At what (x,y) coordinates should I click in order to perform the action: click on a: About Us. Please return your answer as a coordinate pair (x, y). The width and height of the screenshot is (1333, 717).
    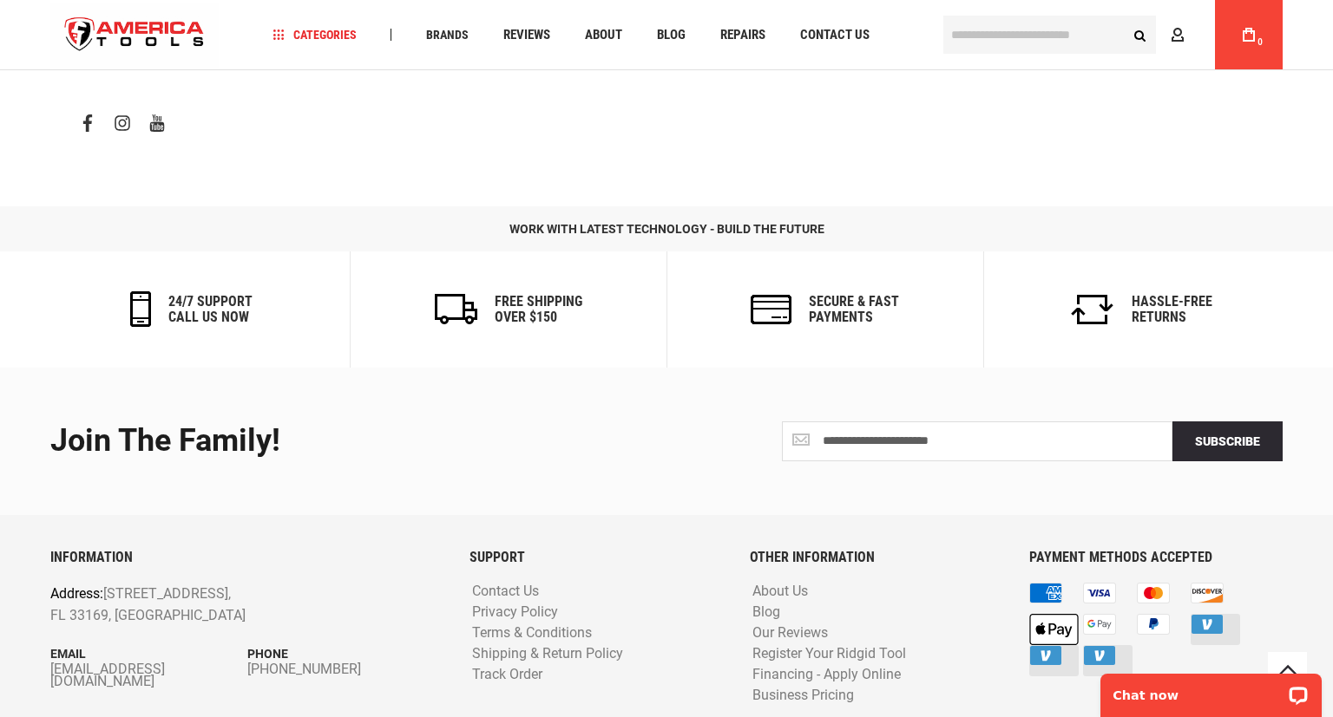
    Looking at the image, I should click on (780, 592).